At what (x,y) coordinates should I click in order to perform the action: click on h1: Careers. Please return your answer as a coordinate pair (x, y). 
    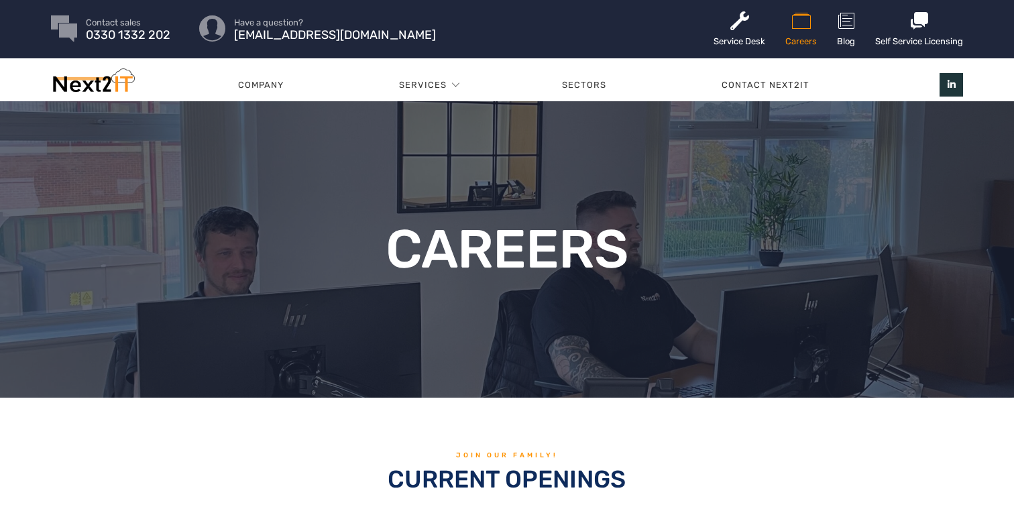
    Looking at the image, I should click on (507, 249).